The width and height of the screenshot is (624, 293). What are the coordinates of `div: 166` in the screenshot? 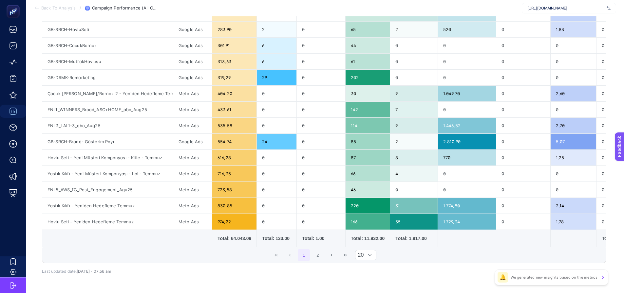 It's located at (367, 222).